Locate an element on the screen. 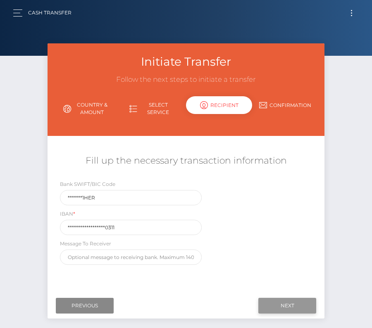 The height and width of the screenshot is (328, 372). div: Recipient is located at coordinates (219, 105).